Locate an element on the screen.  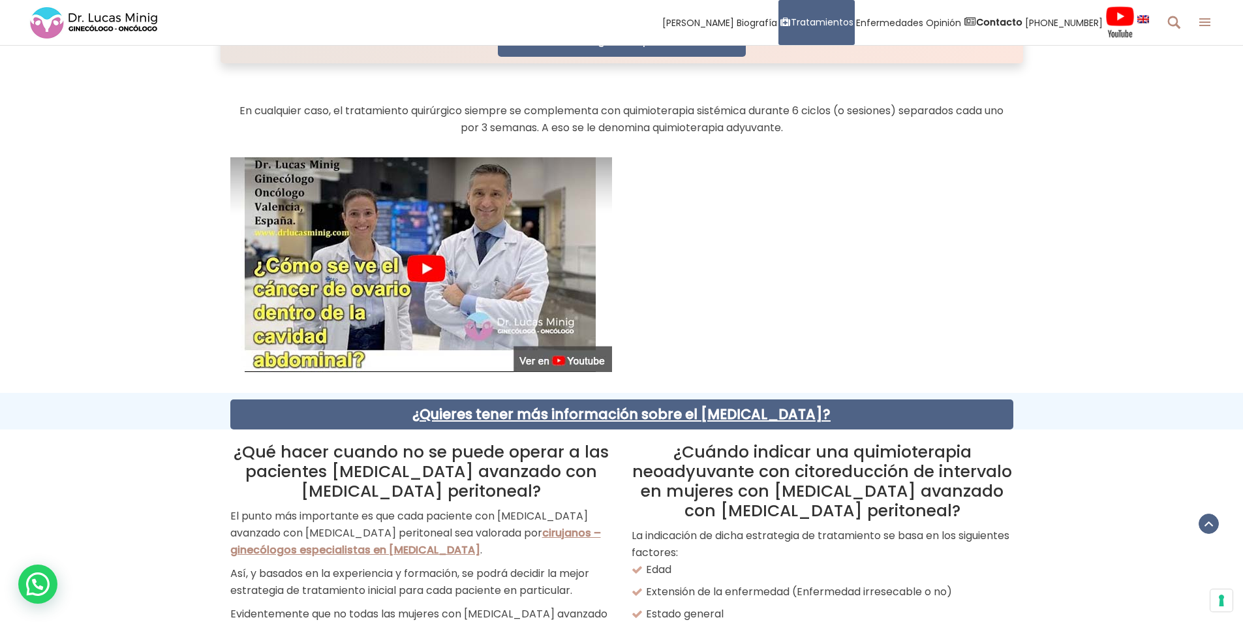
p: En cualquier caso, el tratamiento quirúrgico siempre se complementa con quimioterapia sistémica d... is located at coordinates (622, 119).